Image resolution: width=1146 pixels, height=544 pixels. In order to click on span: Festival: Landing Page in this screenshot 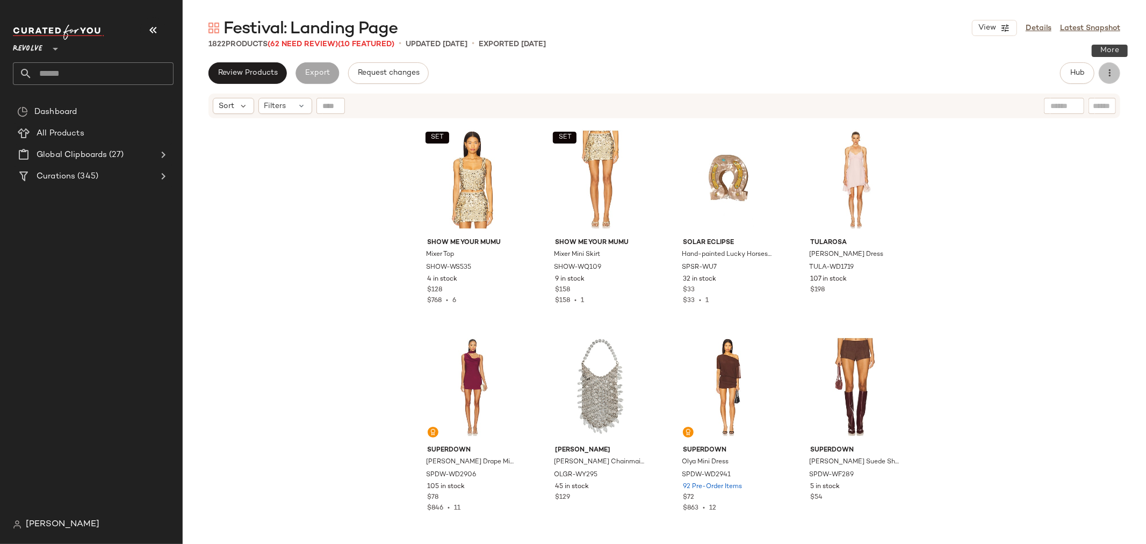, I will do `click(310, 29)`.